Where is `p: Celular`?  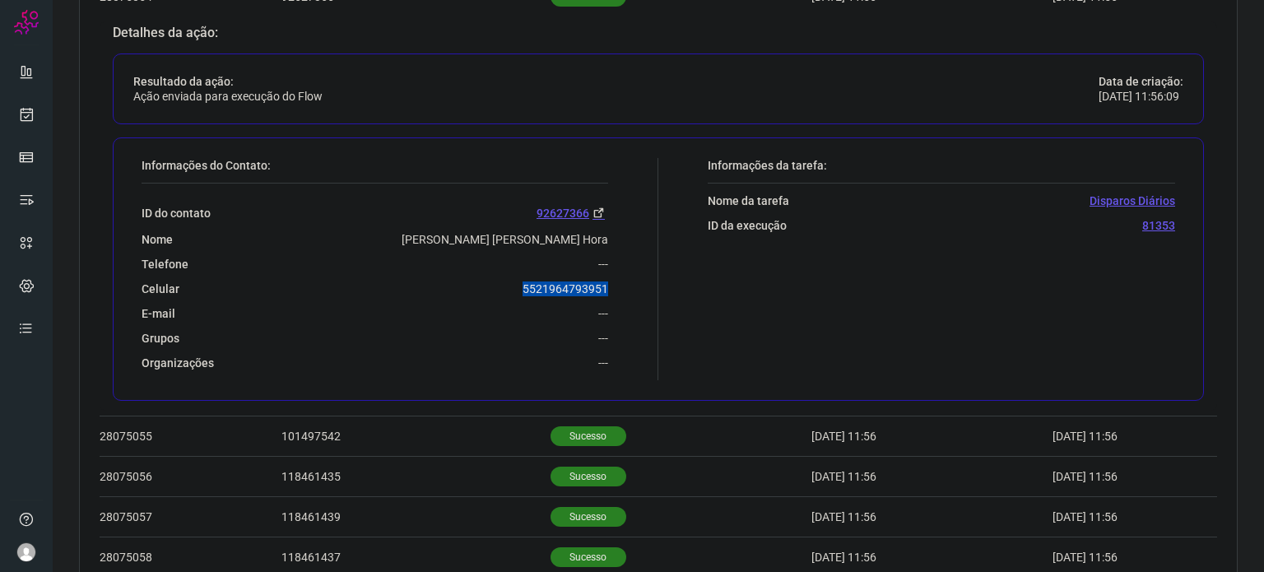
p: Celular is located at coordinates (161, 289).